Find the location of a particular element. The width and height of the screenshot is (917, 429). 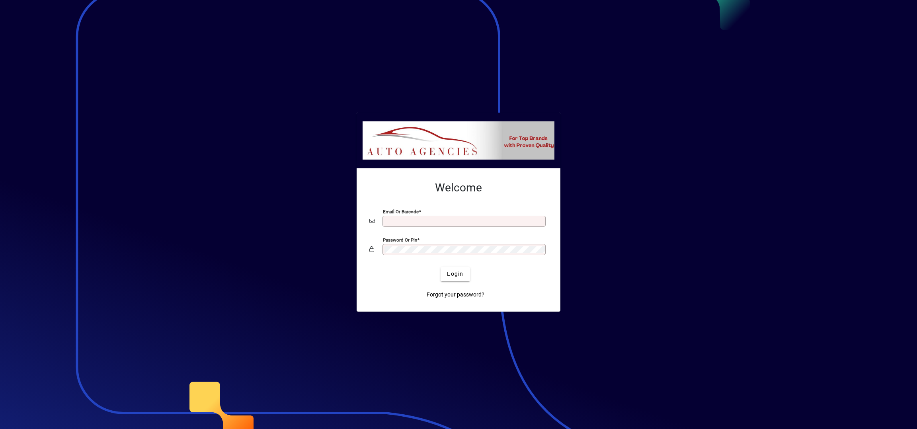

button: Login is located at coordinates (455, 274).